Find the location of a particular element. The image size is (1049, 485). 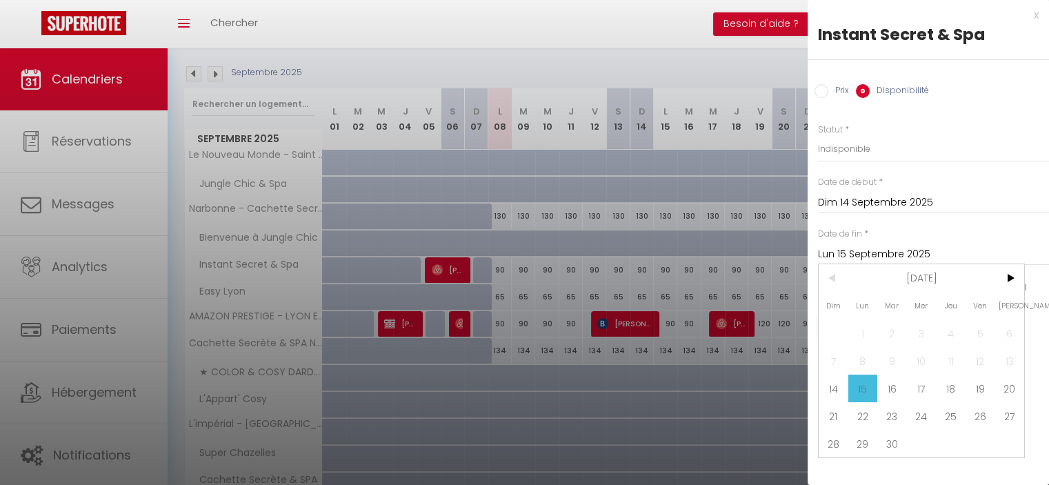

span: 11 is located at coordinates (950, 361).